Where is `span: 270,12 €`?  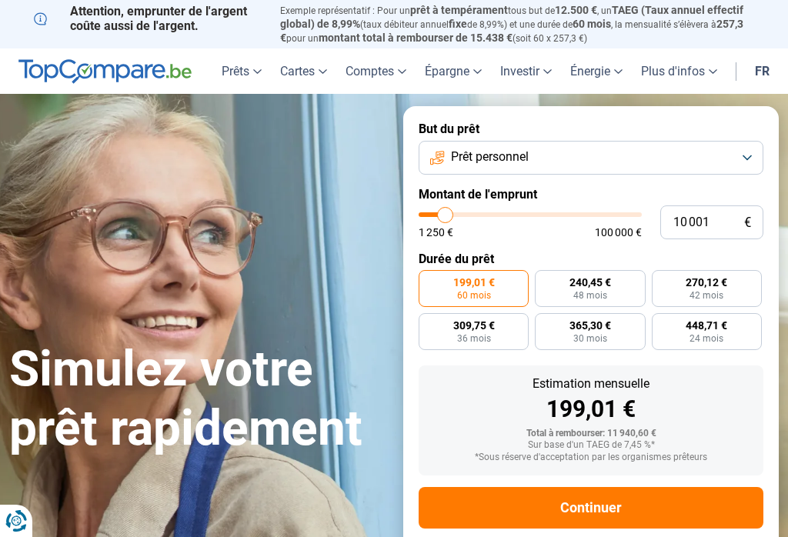 span: 270,12 € is located at coordinates (706, 282).